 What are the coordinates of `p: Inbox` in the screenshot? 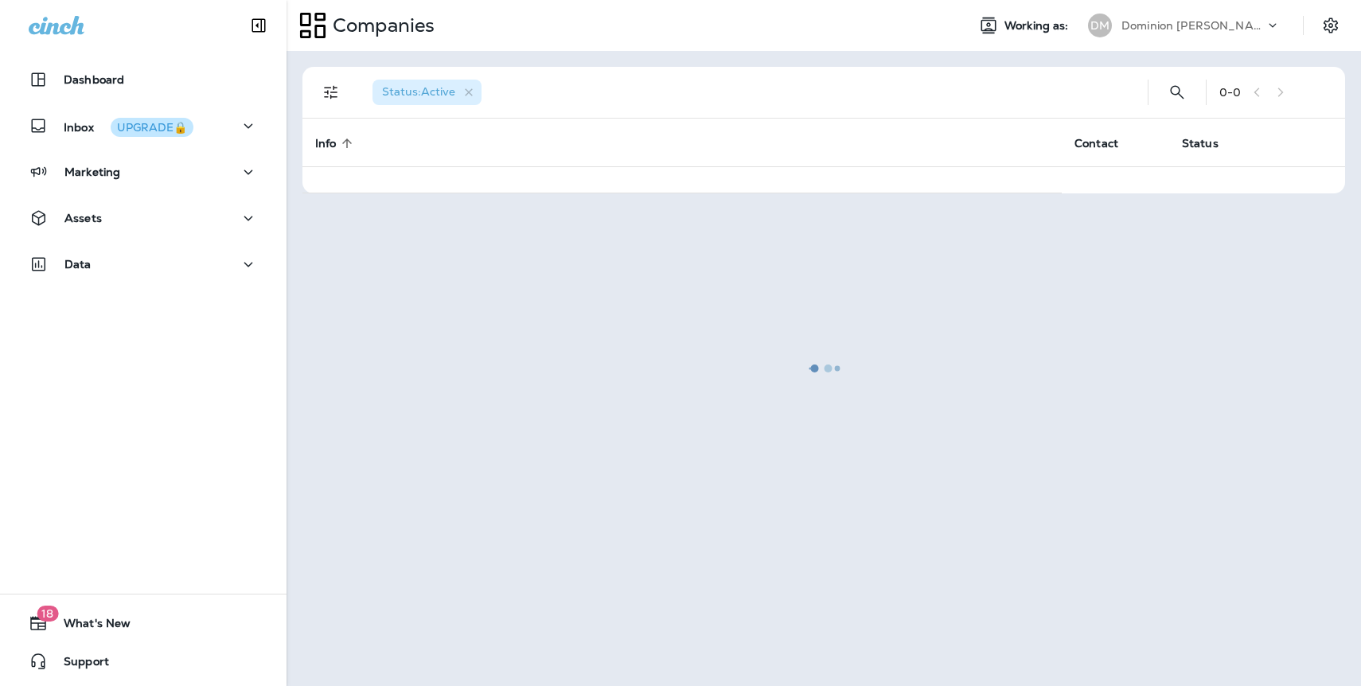 It's located at (128, 126).